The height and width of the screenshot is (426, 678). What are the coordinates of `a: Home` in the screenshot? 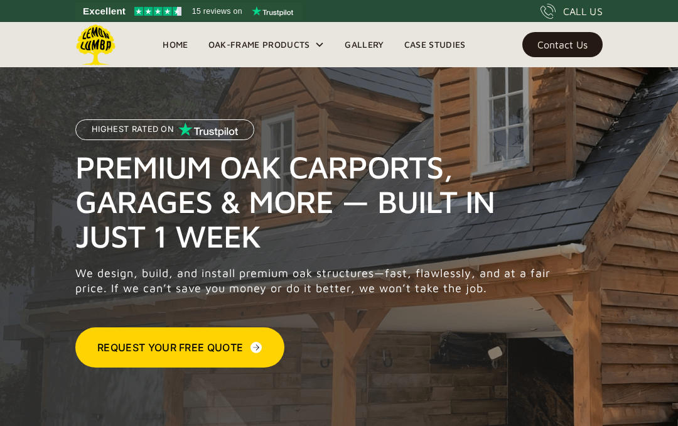 It's located at (175, 45).